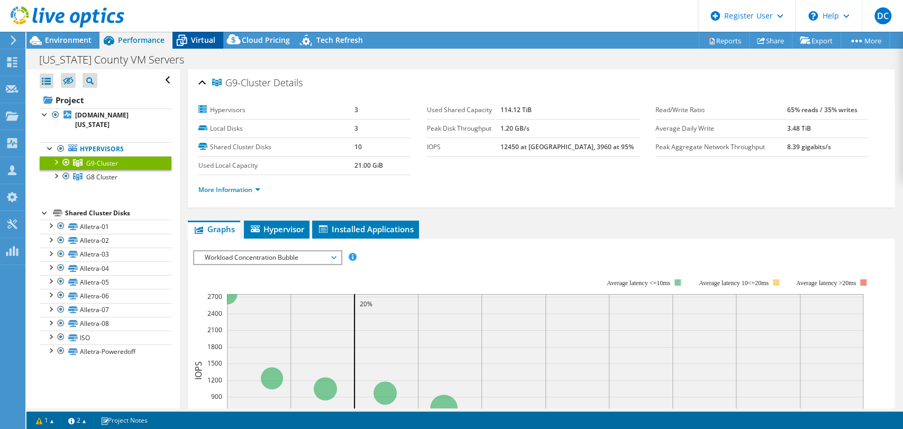 The width and height of the screenshot is (903, 429). I want to click on text: 1800, so click(215, 346).